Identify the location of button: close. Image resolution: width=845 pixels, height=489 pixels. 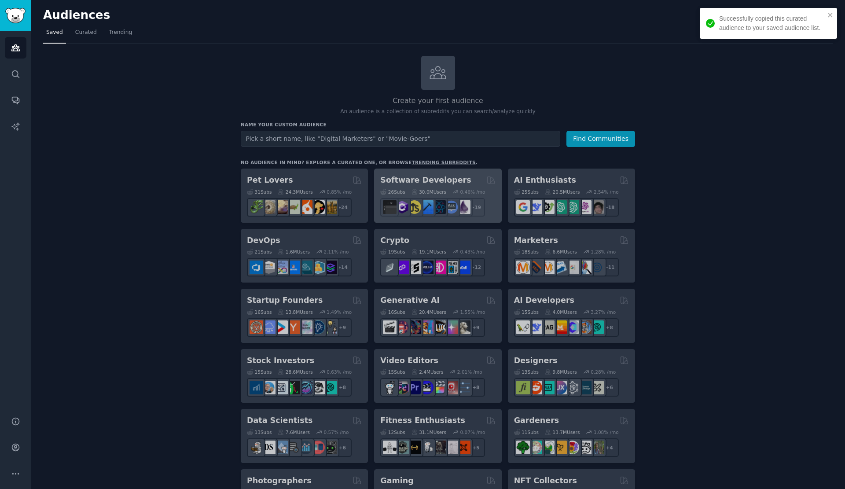
(830, 15).